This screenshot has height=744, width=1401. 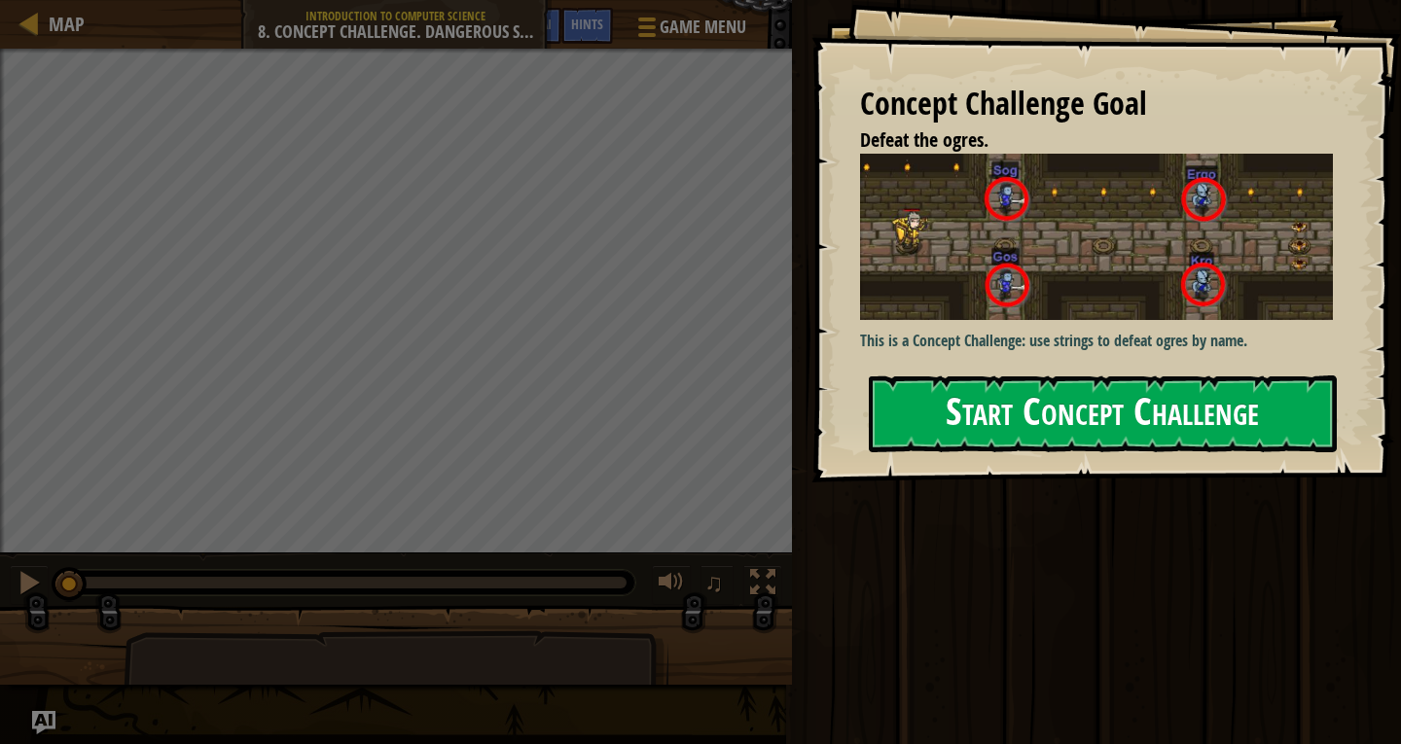 What do you see at coordinates (1103, 414) in the screenshot?
I see `button: Start Concept Challenge` at bounding box center [1103, 414].